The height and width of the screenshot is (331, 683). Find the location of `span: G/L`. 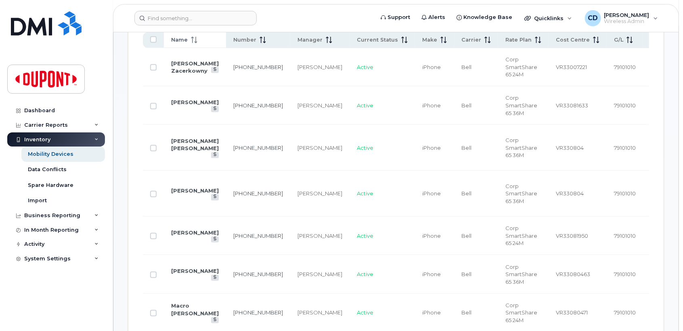

span: G/L is located at coordinates (618, 40).